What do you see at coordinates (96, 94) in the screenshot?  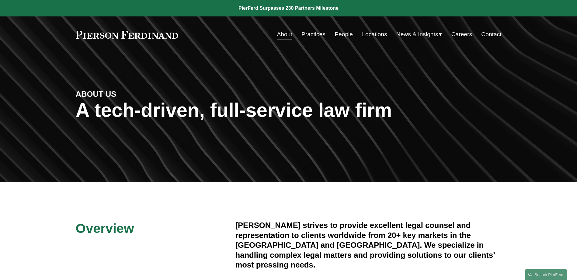 I see `strong: ABOUT US` at bounding box center [96, 94].